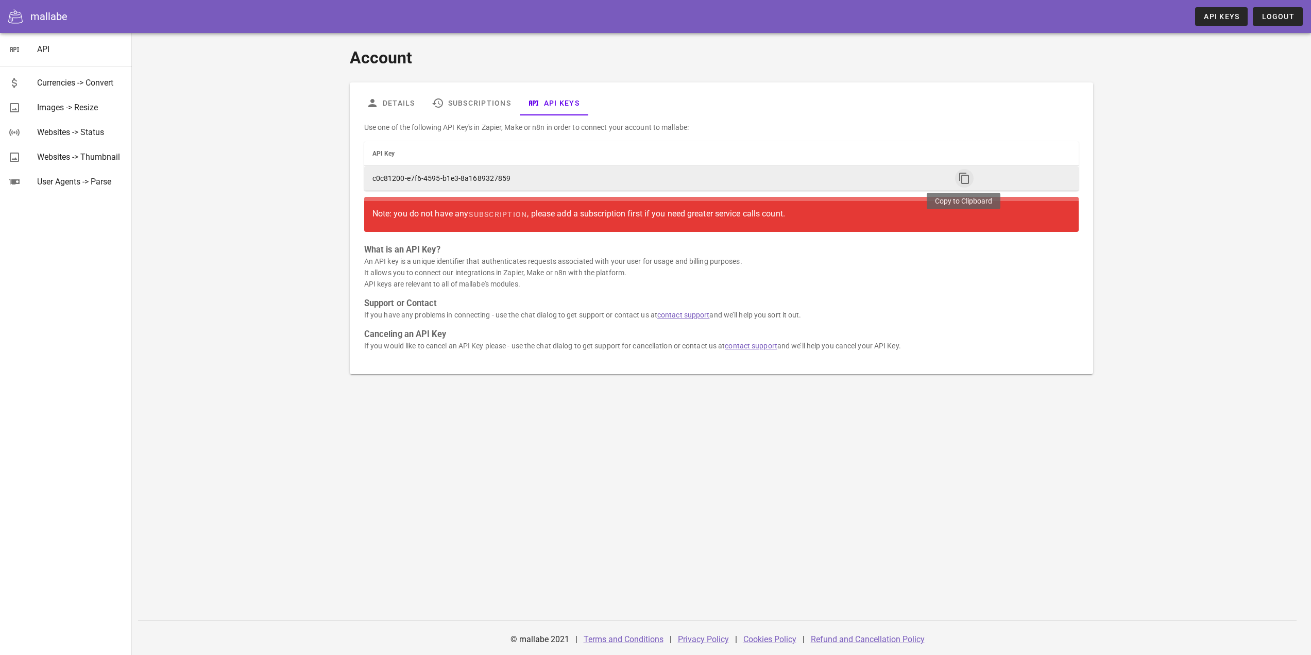  Describe the element at coordinates (1278, 16) in the screenshot. I see `button: Logout` at that location.